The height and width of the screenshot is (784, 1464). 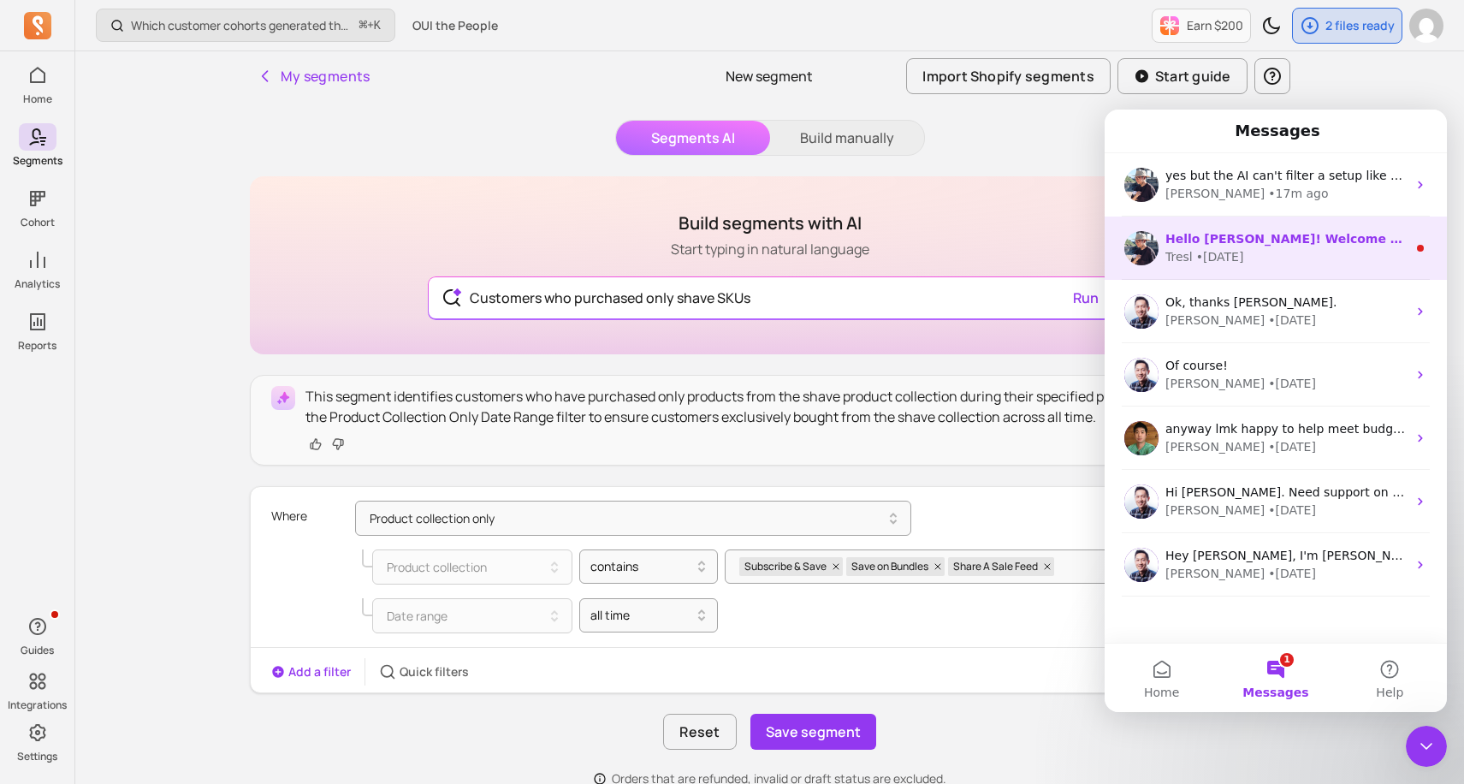 I want to click on button: Which customer cohorts generated the most orders?⌘+K, so click(x=246, y=25).